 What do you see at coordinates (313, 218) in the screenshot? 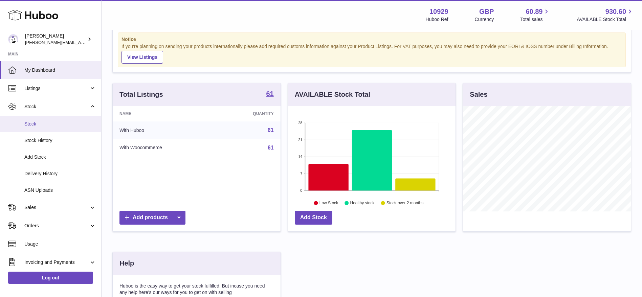
I see `a: Add Stock` at bounding box center [313, 218].